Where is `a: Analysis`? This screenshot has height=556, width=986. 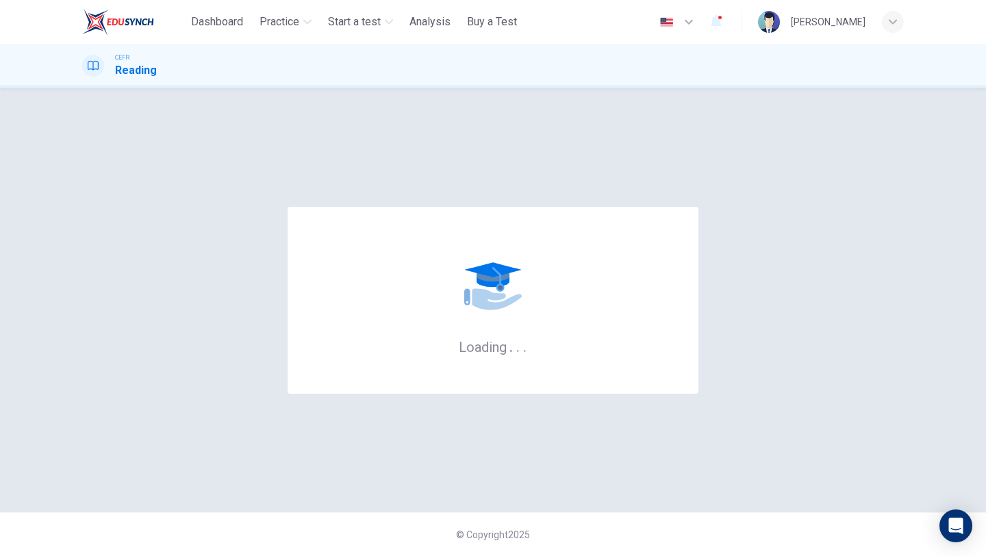
a: Analysis is located at coordinates (430, 22).